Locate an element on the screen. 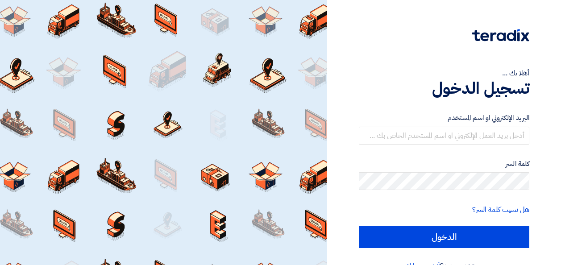 This screenshot has width=561, height=265. label: البريد الإلكتروني او اسم المستخدم is located at coordinates (444, 118).